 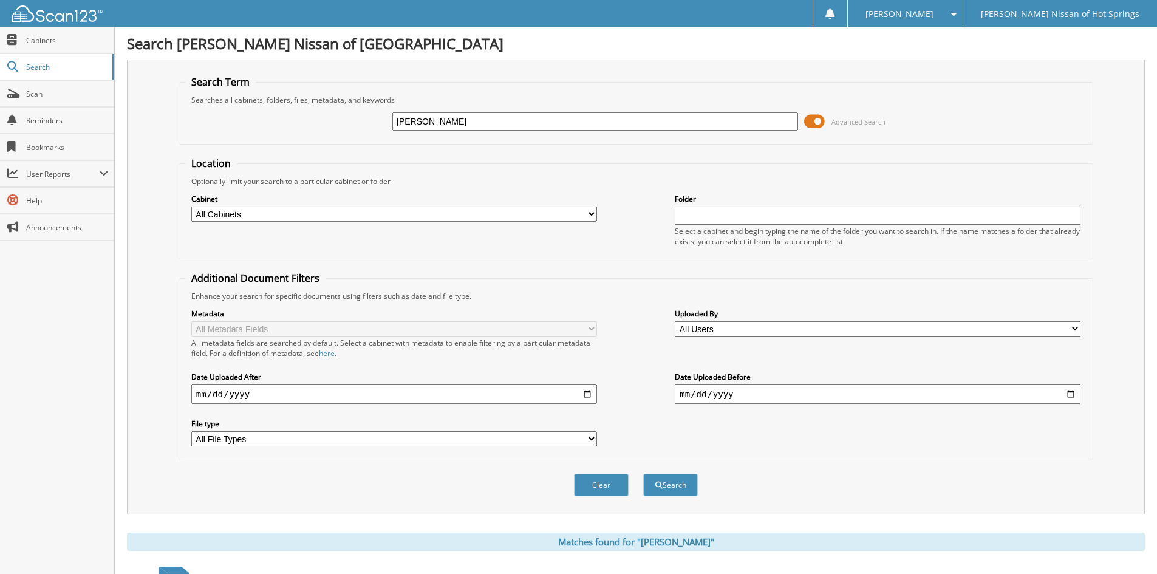 What do you see at coordinates (394, 423) in the screenshot?
I see `label: File type` at bounding box center [394, 423].